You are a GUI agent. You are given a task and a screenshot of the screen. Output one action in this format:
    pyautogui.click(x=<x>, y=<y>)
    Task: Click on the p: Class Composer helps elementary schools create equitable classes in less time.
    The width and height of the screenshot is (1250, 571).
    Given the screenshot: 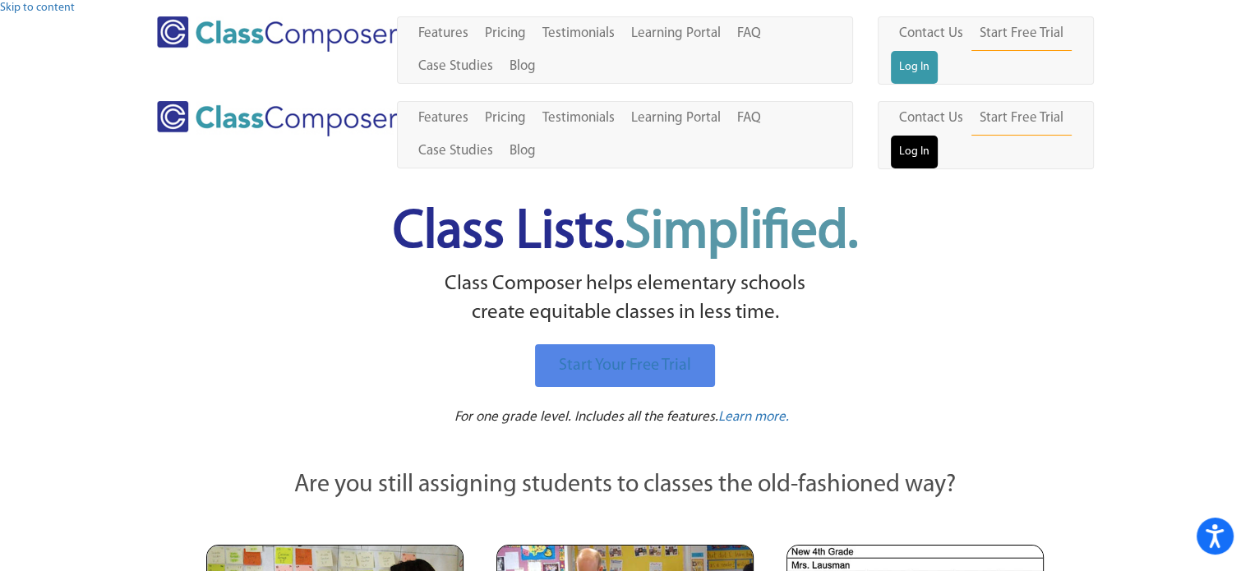 What is the action you would take?
    pyautogui.click(x=625, y=298)
    